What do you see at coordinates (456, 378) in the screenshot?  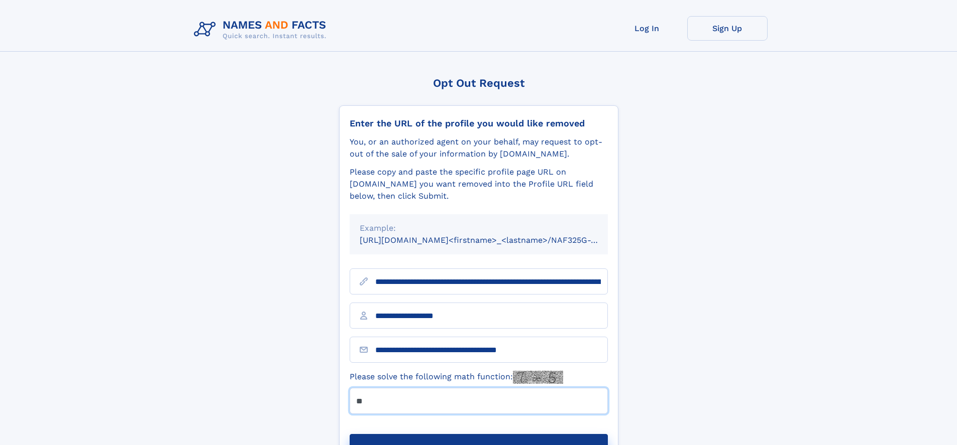 I see `label: Please solve the following math function:` at bounding box center [456, 378].